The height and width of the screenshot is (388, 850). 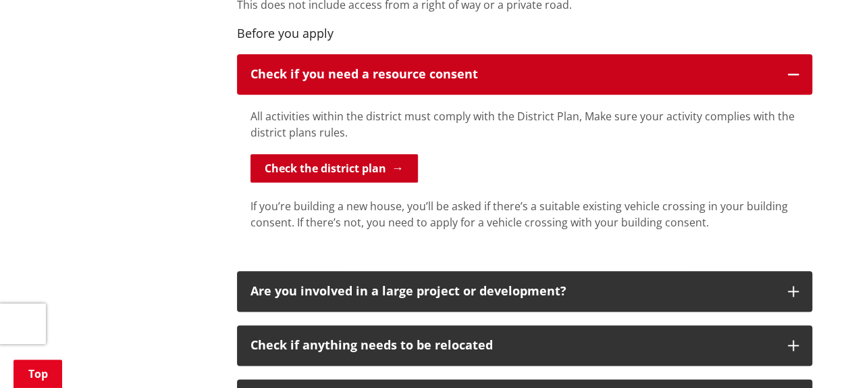 I want to click on p: Check if you need a resource consent, so click(x=513, y=74).